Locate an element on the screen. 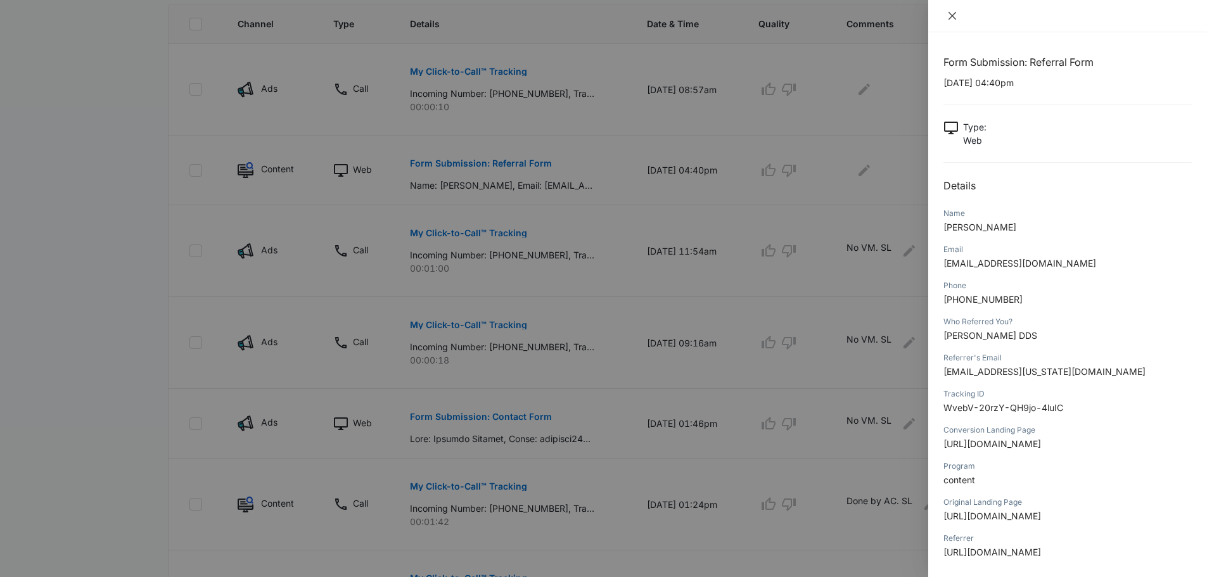 The width and height of the screenshot is (1207, 577). h1: Form Submission: Referral Form is located at coordinates (1067, 62).